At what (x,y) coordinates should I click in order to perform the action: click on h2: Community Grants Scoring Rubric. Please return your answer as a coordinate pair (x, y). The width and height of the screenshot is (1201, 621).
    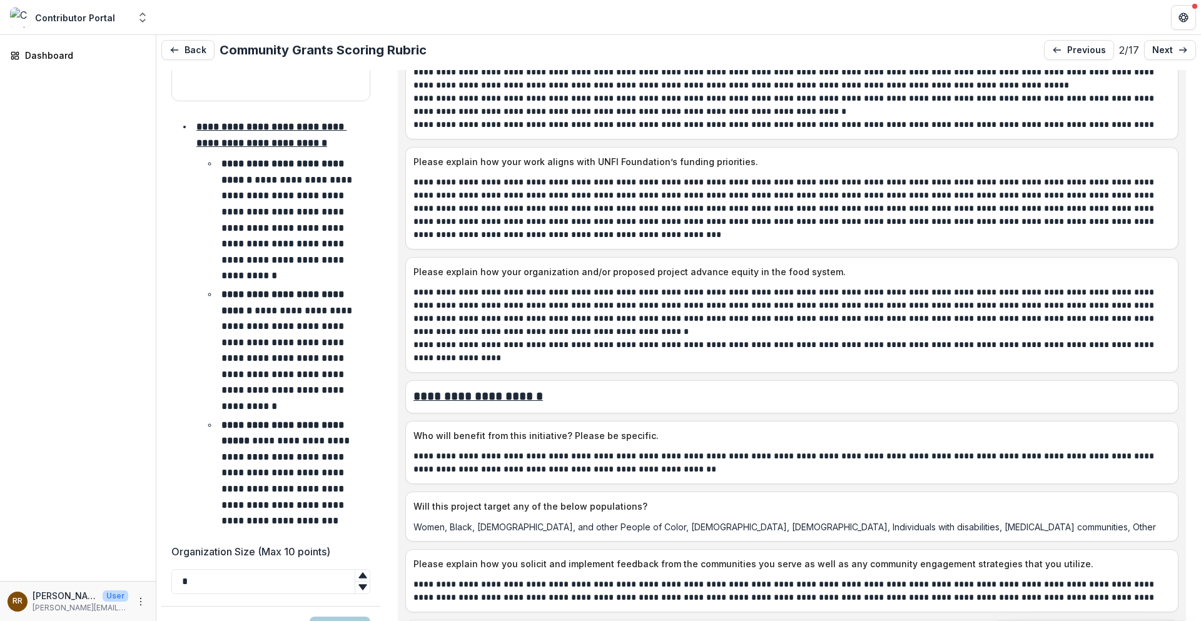
    Looking at the image, I should click on (323, 50).